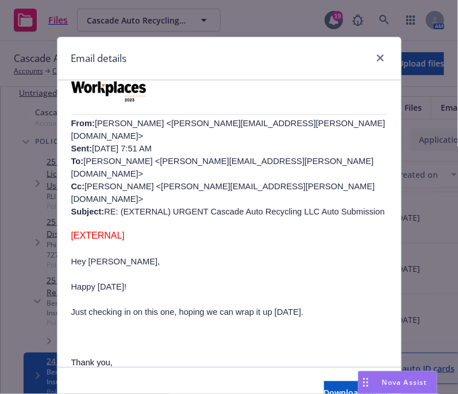 This screenshot has height=394, width=458. I want to click on img: 4YjGt1uZ4NeWQhaJWUXg4nwlu_tbTZJHKkgt5v4q9qql0D3Ew7rkg-fF3ABehCkcK6J_pGPDbYJX0_RL0yXjh-Yu1121dOle5..., so click(108, 86).